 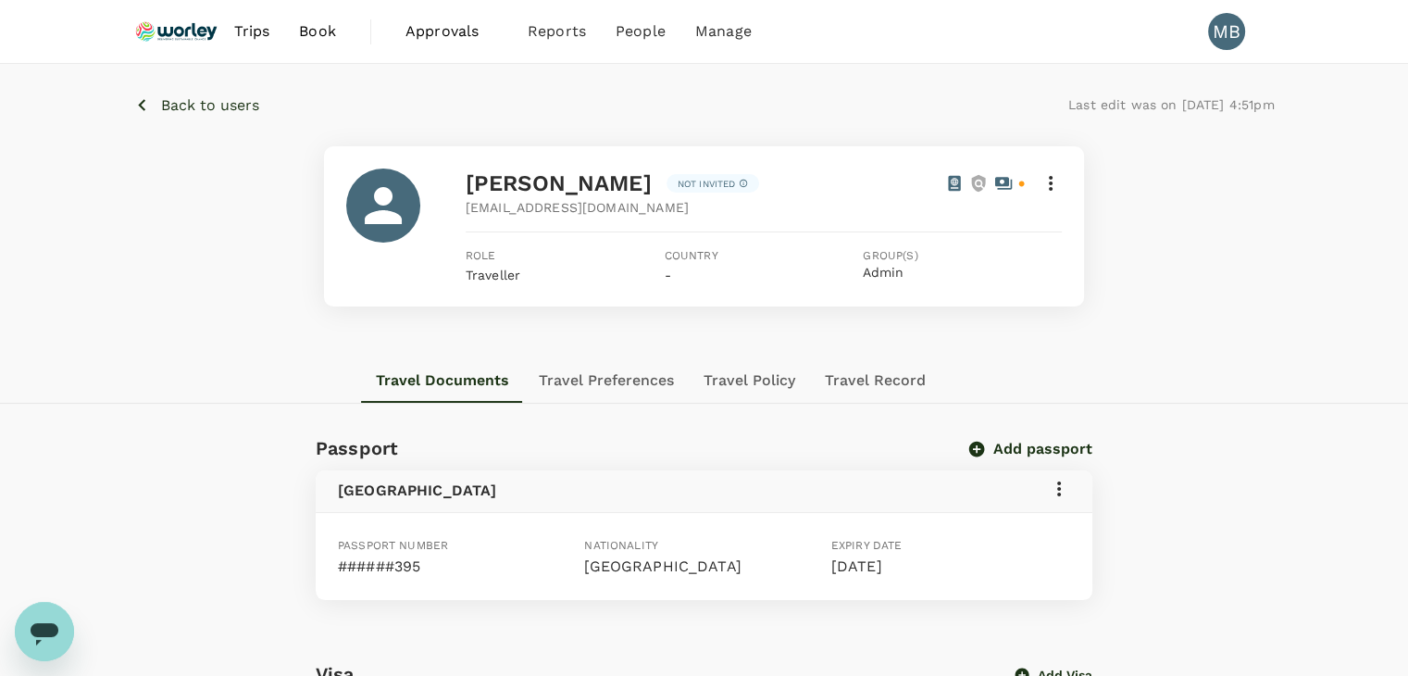 I want to click on span: Approvals, so click(x=452, y=31).